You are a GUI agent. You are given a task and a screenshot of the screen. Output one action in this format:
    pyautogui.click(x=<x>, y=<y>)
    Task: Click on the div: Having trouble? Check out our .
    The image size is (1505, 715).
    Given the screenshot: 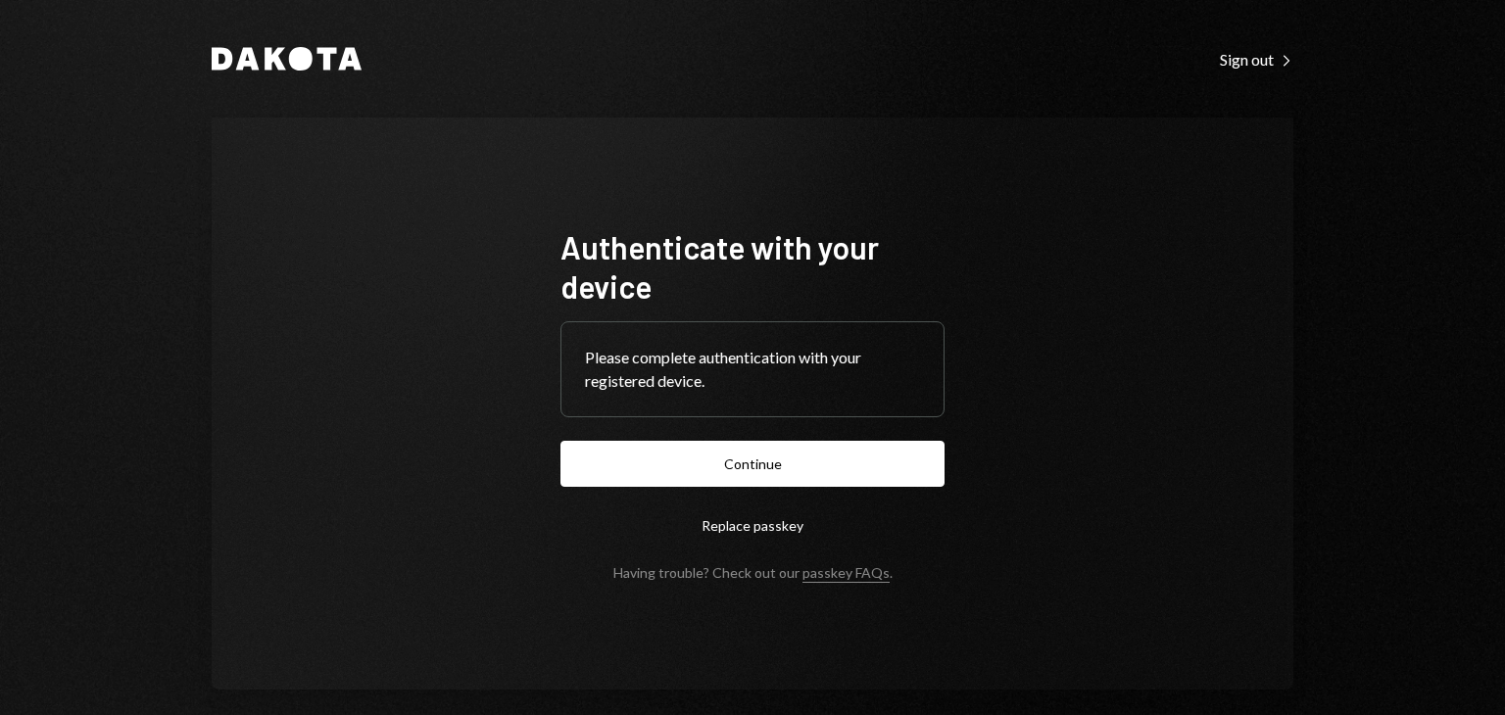 What is the action you would take?
    pyautogui.click(x=753, y=572)
    